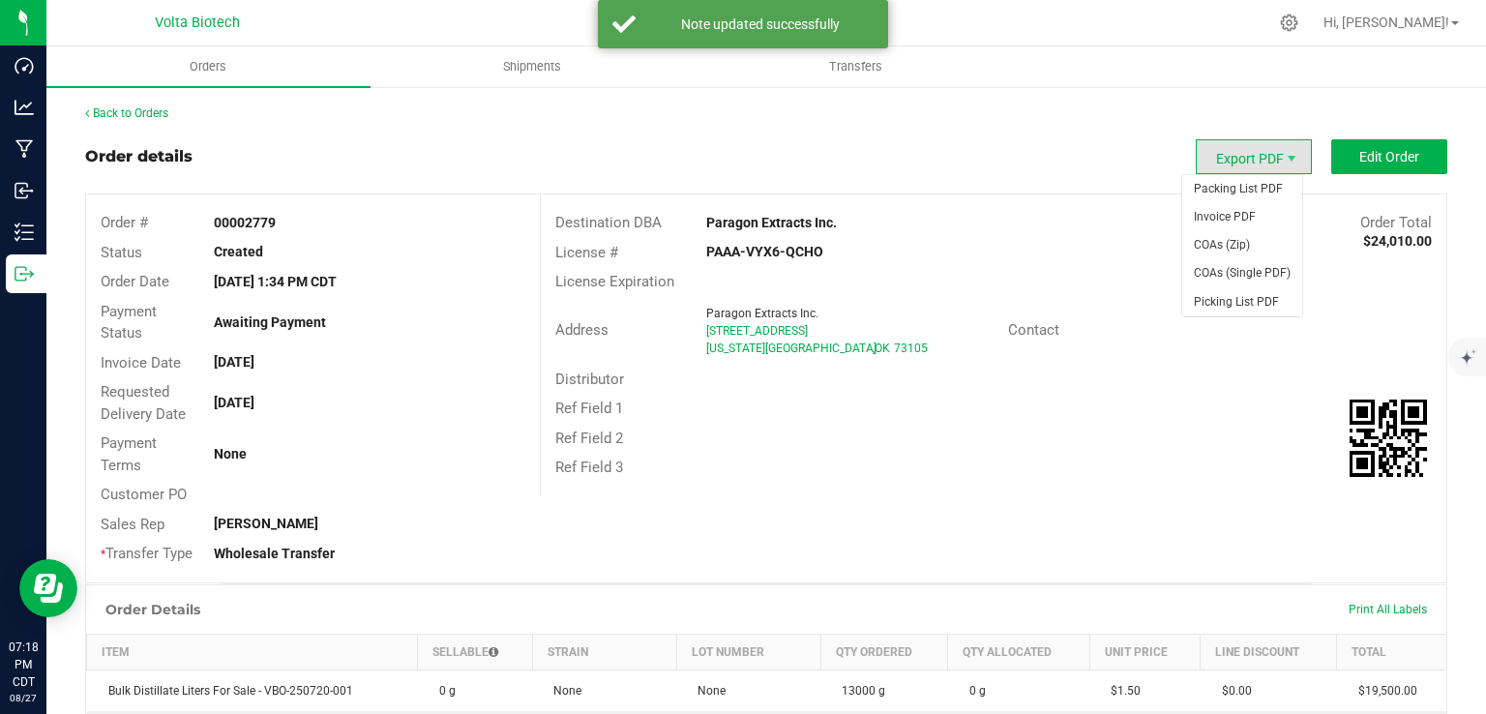 The width and height of the screenshot is (1486, 714). What do you see at coordinates (24, 191) in the screenshot?
I see `inline-svg: Inbound` at bounding box center [24, 191].